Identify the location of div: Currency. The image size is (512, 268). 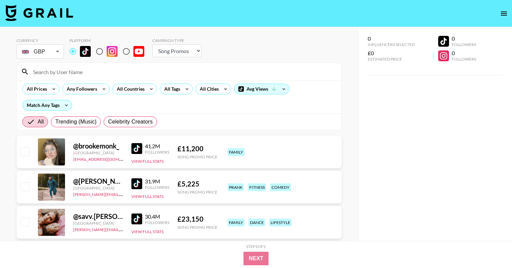
(40, 40).